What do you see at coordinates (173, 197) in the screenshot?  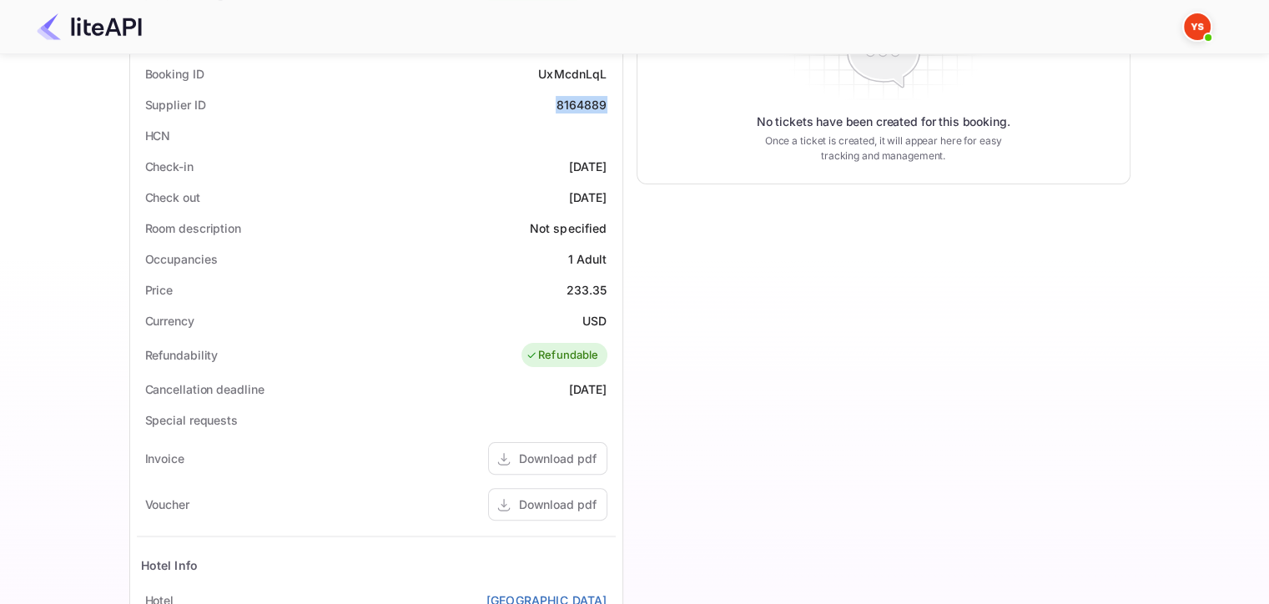 I see `div: Check out` at bounding box center [173, 197].